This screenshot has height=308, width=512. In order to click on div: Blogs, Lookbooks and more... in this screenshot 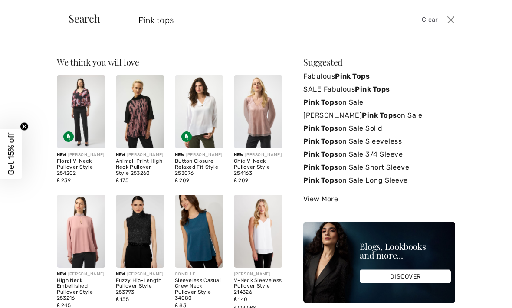, I will do `click(405, 251)`.